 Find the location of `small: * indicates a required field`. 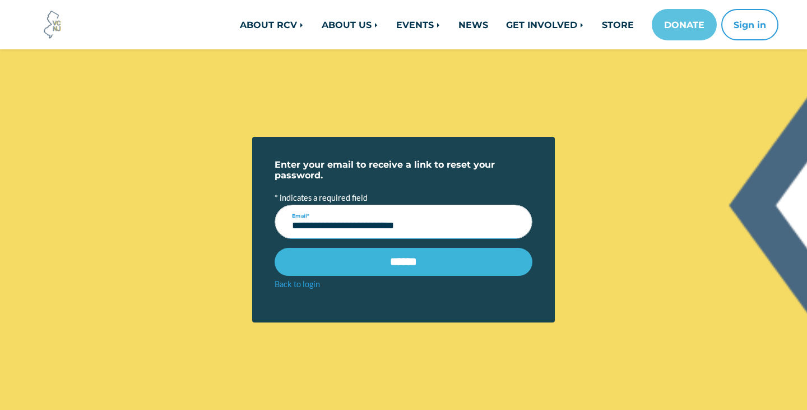

small: * indicates a required field is located at coordinates (321, 197).